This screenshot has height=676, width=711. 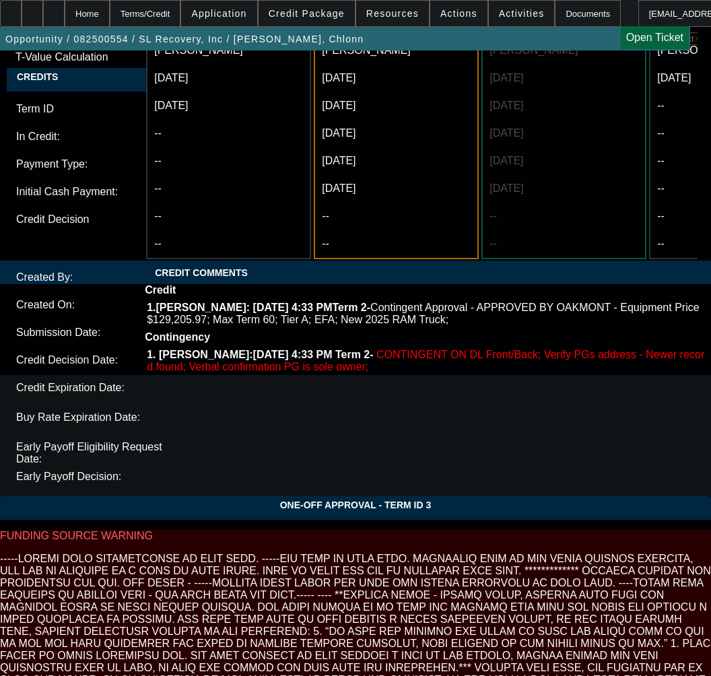 What do you see at coordinates (94, 192) in the screenshot?
I see `p: Initial Cash Payment:` at bounding box center [94, 192].